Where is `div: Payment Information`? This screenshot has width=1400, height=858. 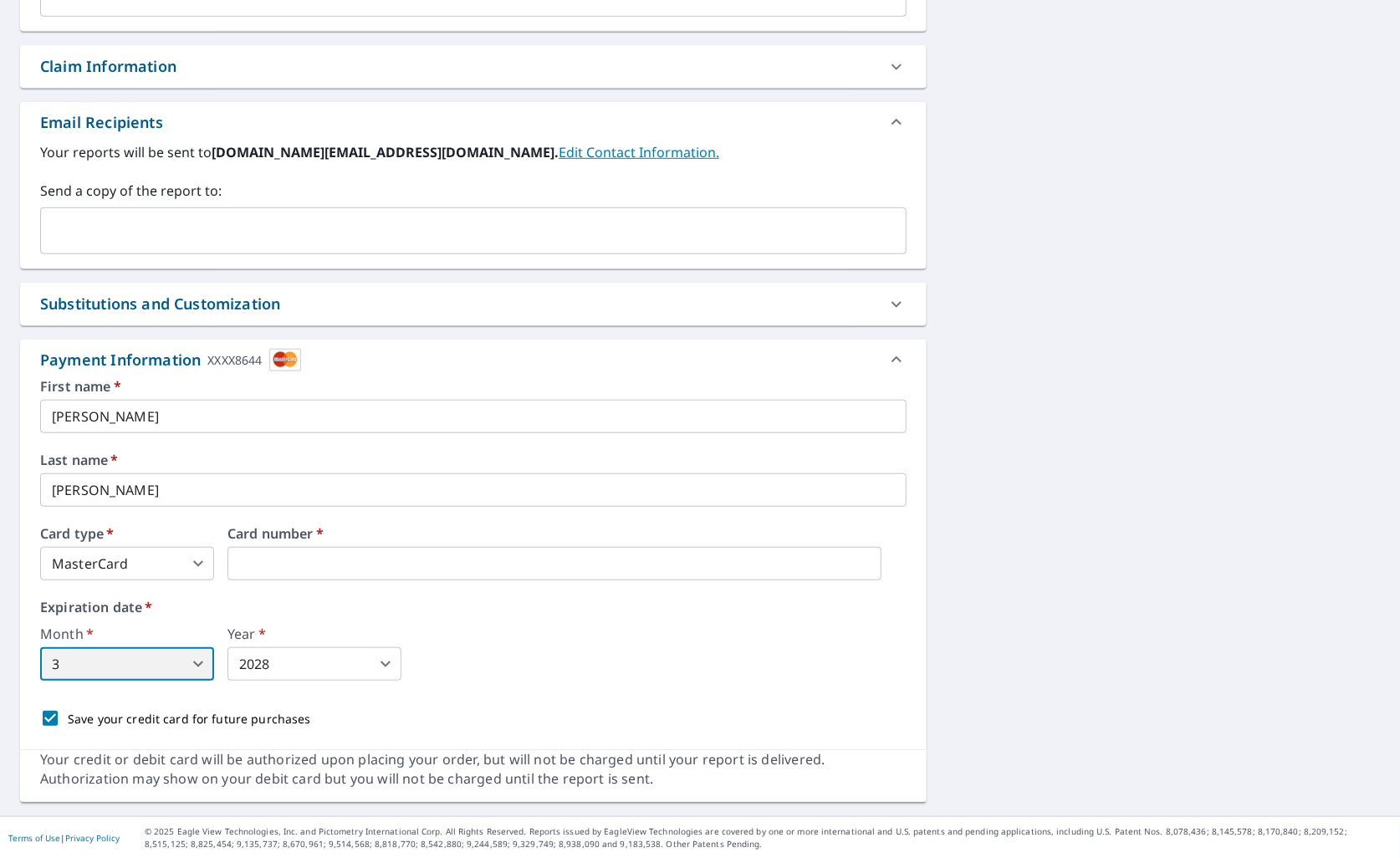
div: Payment Information is located at coordinates (170, 360).